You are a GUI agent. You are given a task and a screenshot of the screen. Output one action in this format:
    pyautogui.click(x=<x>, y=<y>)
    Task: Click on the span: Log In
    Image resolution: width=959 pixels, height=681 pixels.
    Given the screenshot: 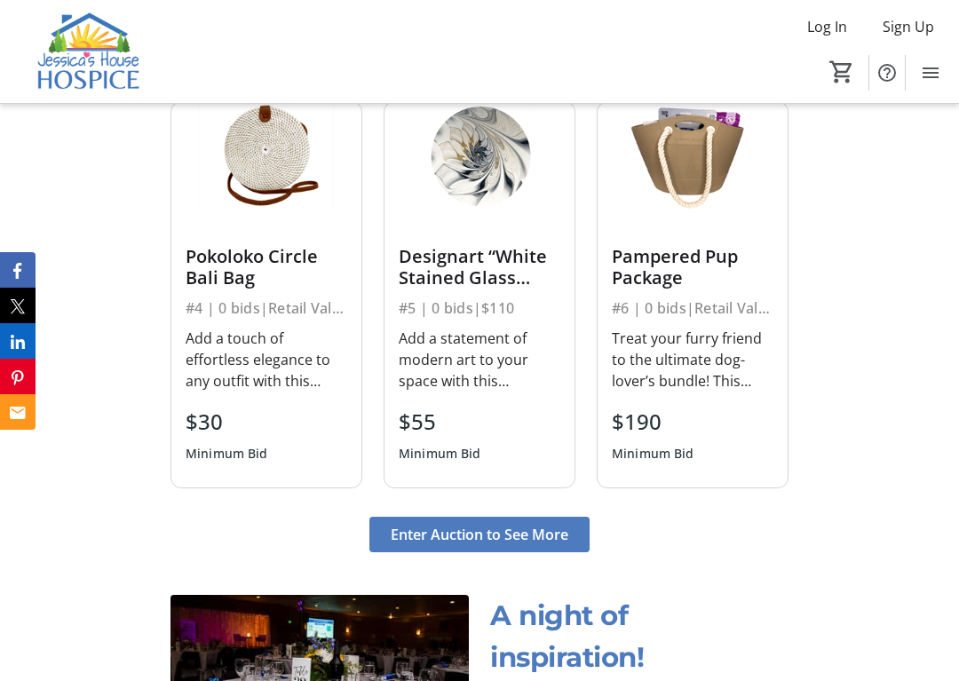 What is the action you would take?
    pyautogui.click(x=827, y=27)
    